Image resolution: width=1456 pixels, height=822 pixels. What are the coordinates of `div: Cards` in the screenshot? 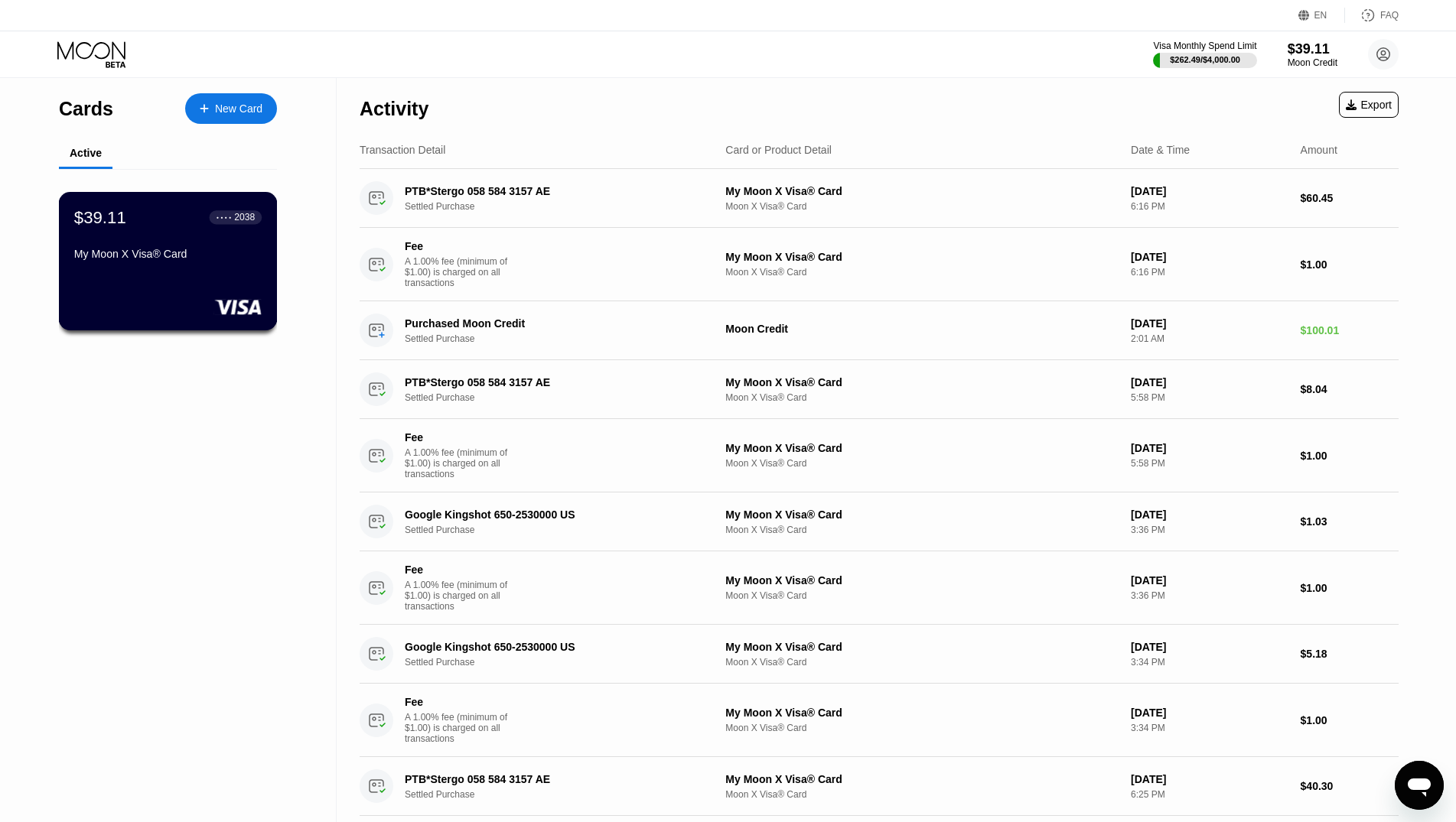 It's located at (86, 108).